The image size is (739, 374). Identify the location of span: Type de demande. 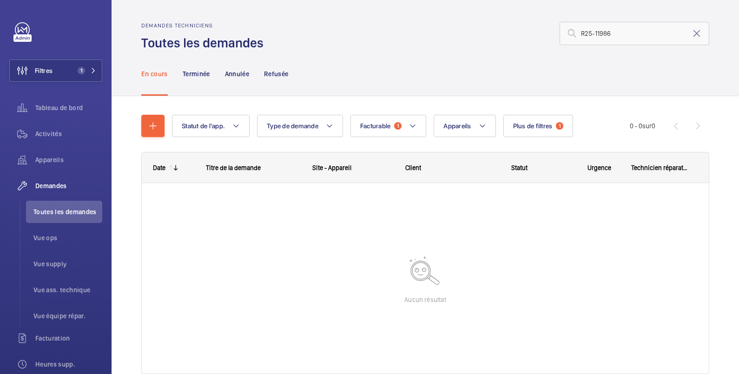
(292, 126).